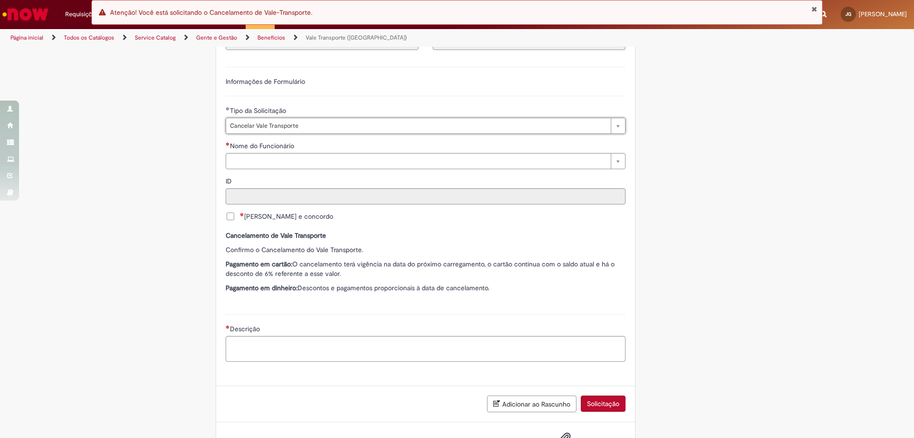 This screenshot has height=438, width=914. What do you see at coordinates (259, 264) in the screenshot?
I see `strong: Pagamento em cartão:` at bounding box center [259, 264].